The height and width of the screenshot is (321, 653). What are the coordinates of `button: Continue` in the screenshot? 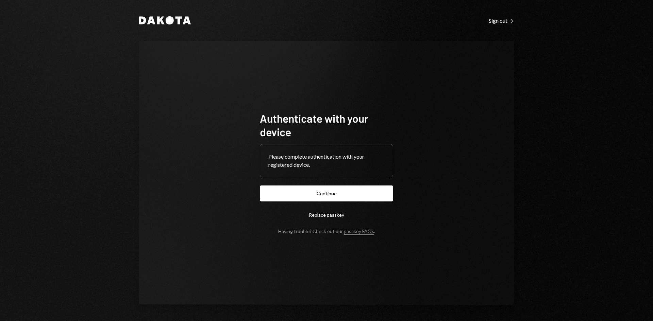 It's located at (327, 194).